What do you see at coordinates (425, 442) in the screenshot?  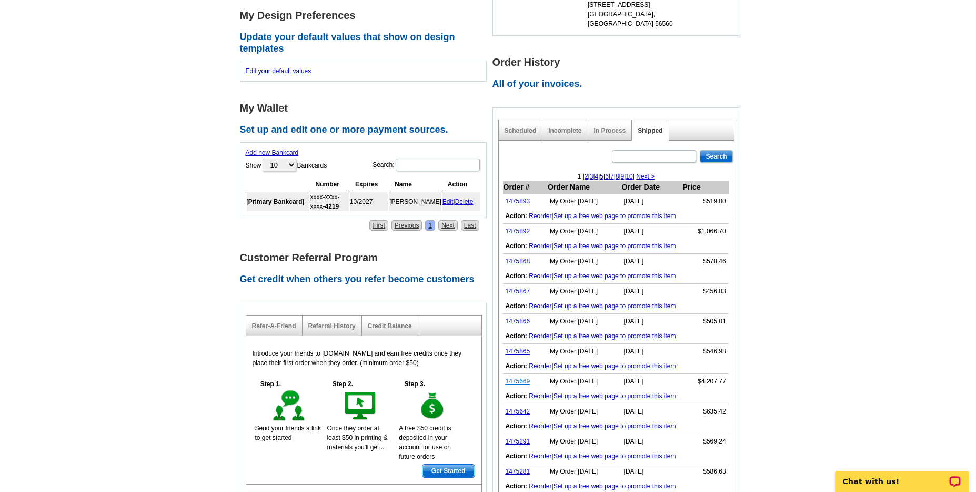 I see `span: A free $50 credit is deposited in your account for use on future orders` at bounding box center [425, 442].